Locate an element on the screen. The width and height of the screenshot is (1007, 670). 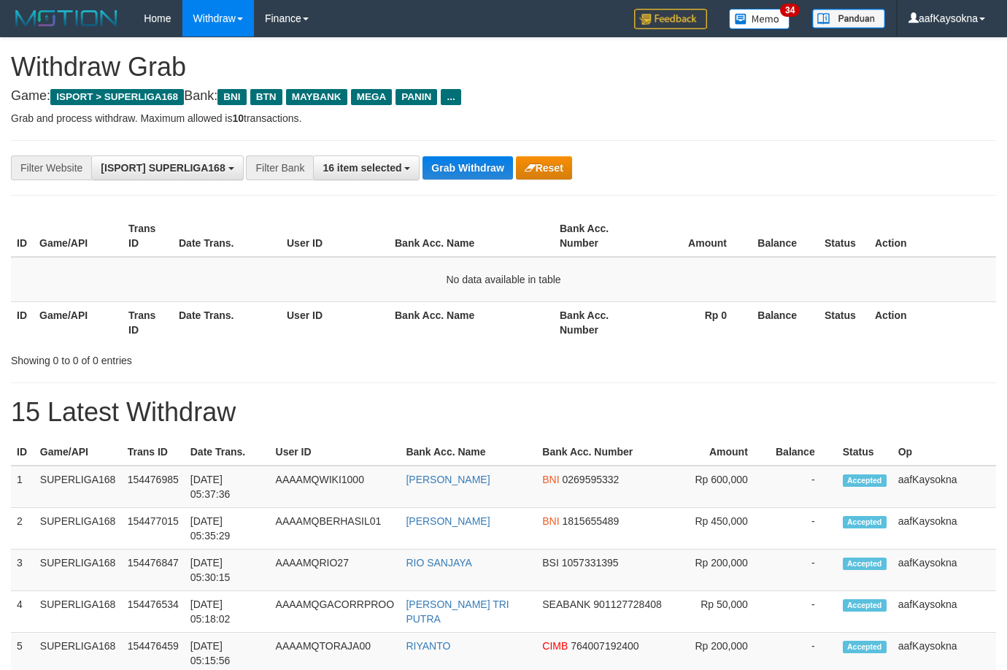
img: Button%20Memo.svg is located at coordinates (760, 19).